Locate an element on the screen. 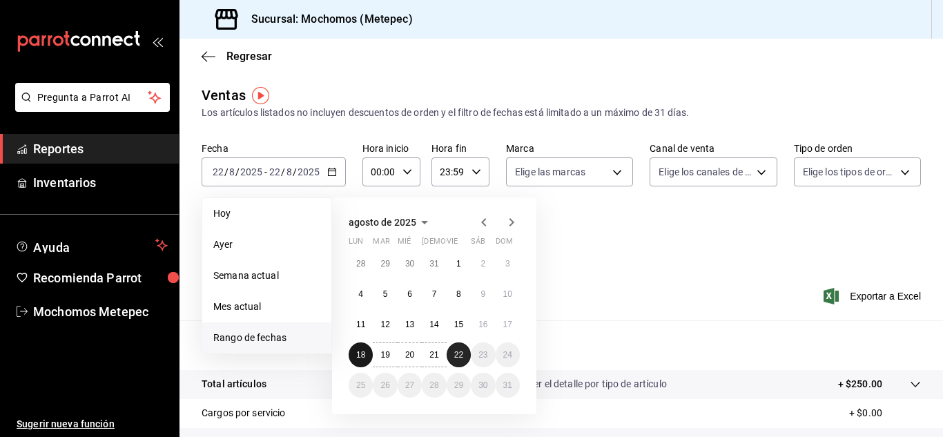 This screenshot has width=943, height=437. abbr: 16 de agosto de 2025 is located at coordinates (483, 325).